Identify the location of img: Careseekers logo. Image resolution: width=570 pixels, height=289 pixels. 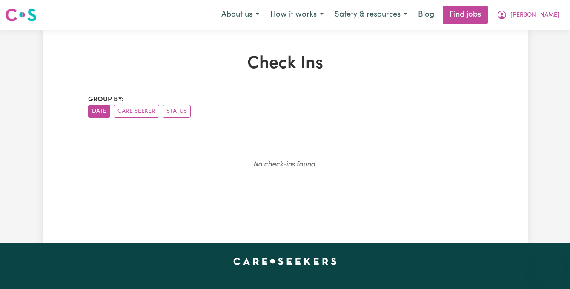
(21, 15).